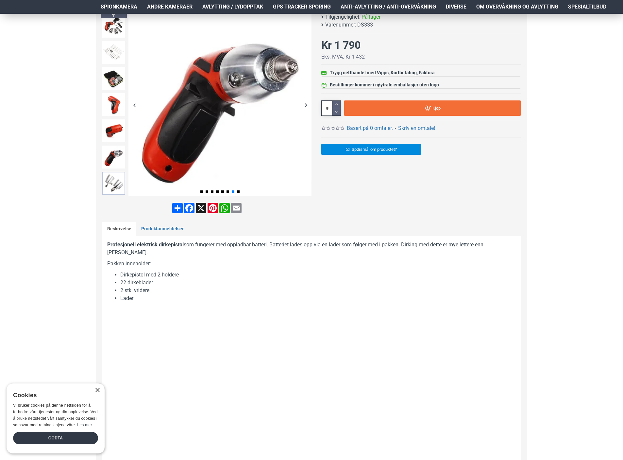 The height and width of the screenshot is (460, 623). Describe the element at coordinates (588, 7) in the screenshot. I see `span: Spesialtilbud` at that location.